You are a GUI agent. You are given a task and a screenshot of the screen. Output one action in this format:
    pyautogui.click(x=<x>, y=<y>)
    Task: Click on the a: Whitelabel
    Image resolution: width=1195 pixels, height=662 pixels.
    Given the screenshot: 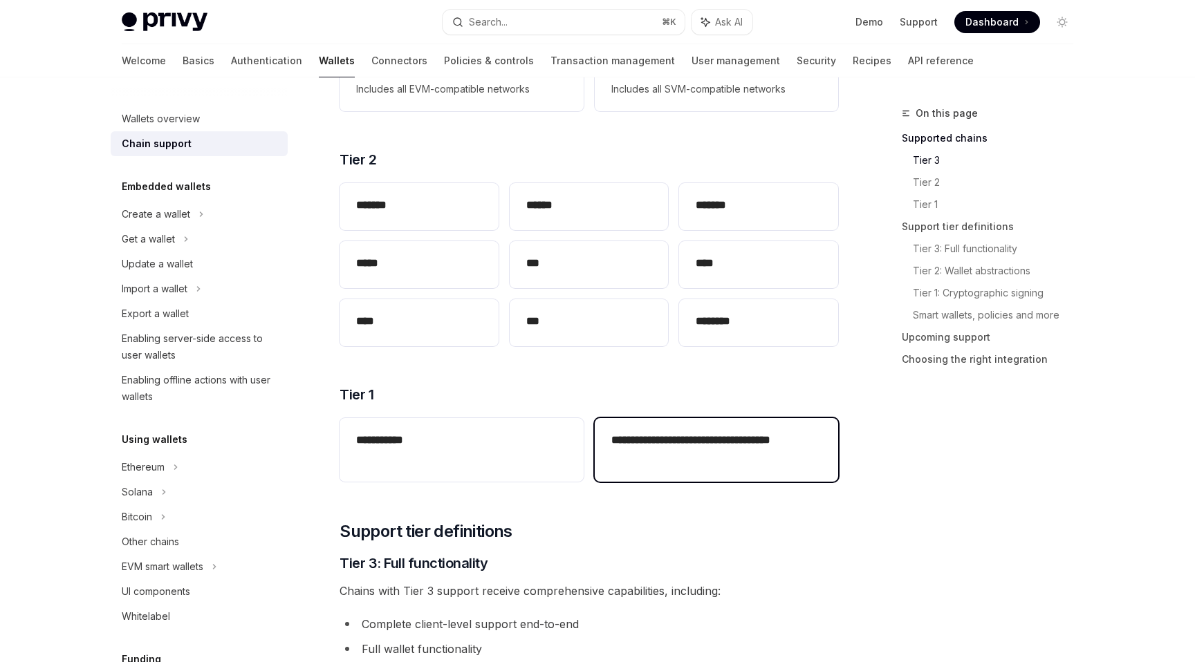 What is the action you would take?
    pyautogui.click(x=199, y=617)
    